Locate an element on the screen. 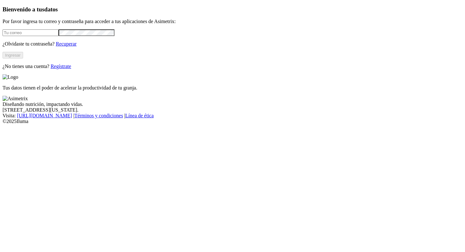 The image size is (465, 252). p: ¿No tienes una cuenta? is located at coordinates (233, 66).